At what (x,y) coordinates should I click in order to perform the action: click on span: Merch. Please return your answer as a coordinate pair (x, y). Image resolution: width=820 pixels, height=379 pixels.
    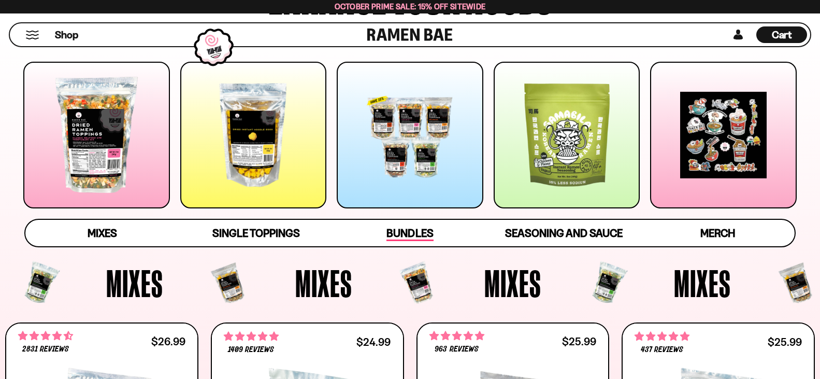
    Looking at the image, I should click on (718, 233).